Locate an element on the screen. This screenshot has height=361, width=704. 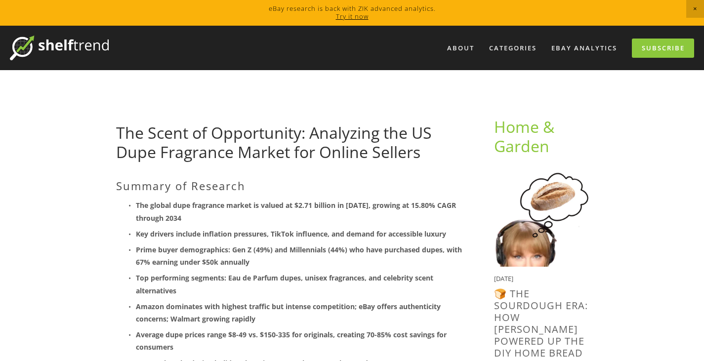
img: ShelfTrend is located at coordinates (59, 48).